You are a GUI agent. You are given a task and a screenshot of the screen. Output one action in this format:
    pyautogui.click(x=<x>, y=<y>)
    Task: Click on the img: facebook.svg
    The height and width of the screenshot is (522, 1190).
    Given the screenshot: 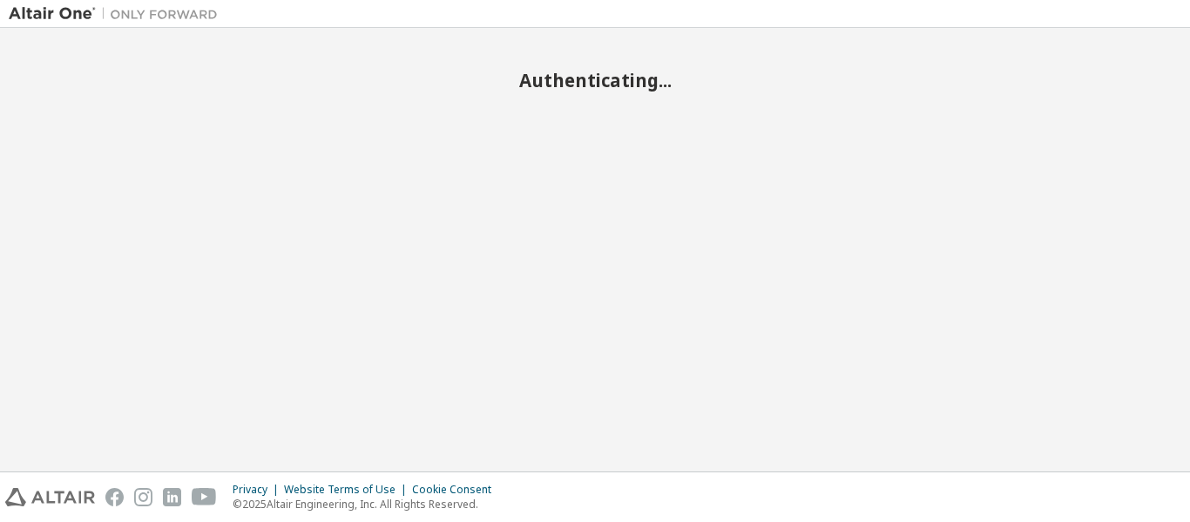 What is the action you would take?
    pyautogui.click(x=114, y=496)
    